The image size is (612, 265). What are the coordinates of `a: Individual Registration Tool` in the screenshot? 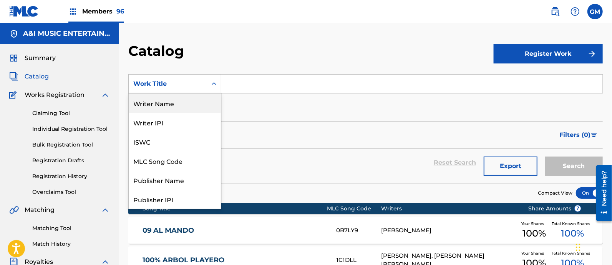 It's located at (71, 129).